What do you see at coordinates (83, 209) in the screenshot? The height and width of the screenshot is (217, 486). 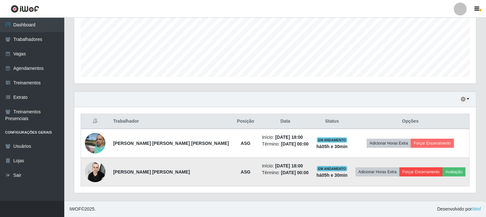 I see `span: © 2025 .` at bounding box center [83, 209].